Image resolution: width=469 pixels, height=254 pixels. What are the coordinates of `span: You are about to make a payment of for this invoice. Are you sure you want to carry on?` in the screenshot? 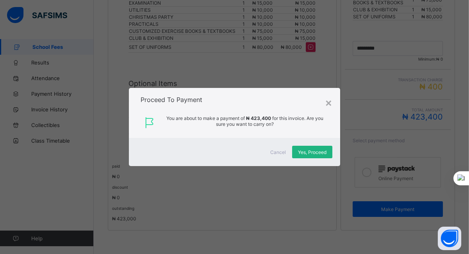 It's located at (245, 123).